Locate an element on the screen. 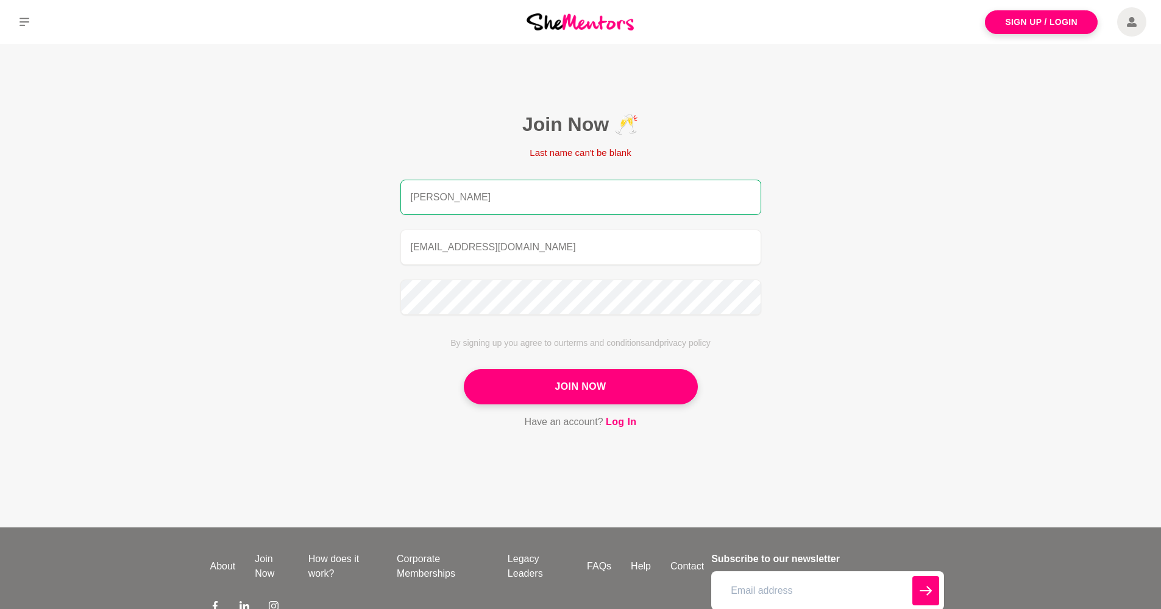 This screenshot has width=1161, height=609. a: Help is located at coordinates (640, 567).